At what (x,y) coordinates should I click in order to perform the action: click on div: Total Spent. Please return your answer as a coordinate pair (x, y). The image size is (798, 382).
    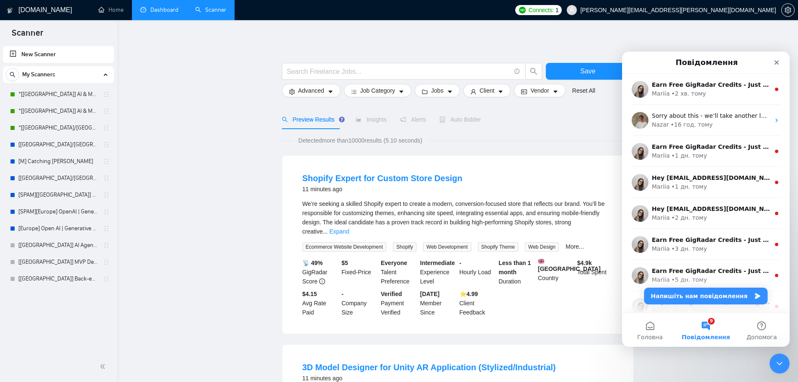
    Looking at the image, I should click on (595, 272).